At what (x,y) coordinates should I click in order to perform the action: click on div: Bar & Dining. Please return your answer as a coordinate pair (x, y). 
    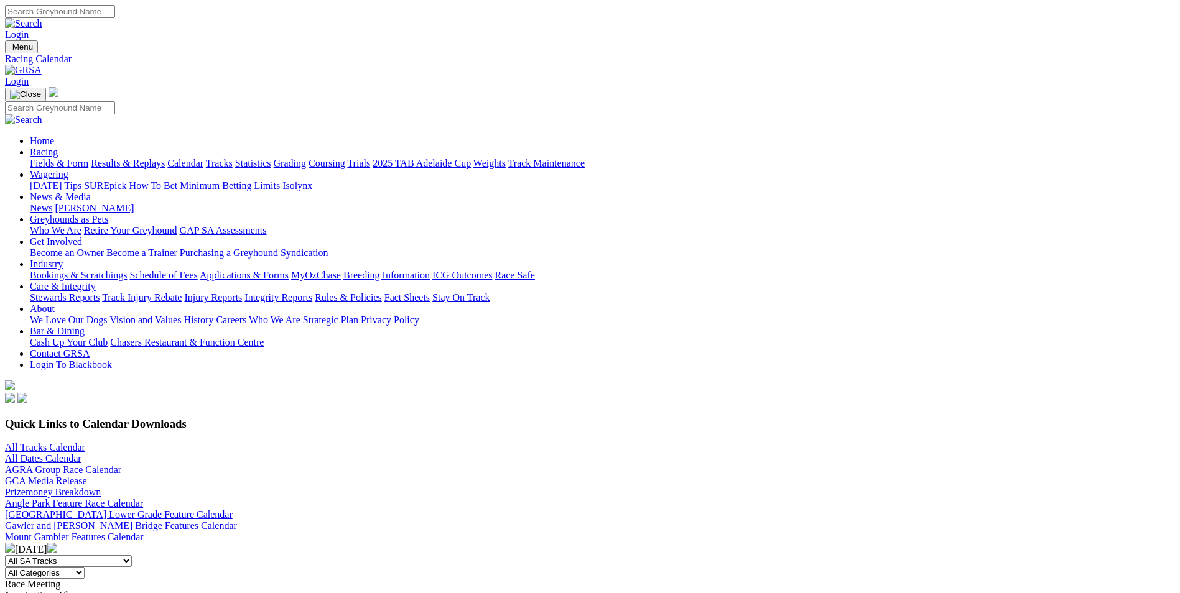
    Looking at the image, I should click on (602, 343).